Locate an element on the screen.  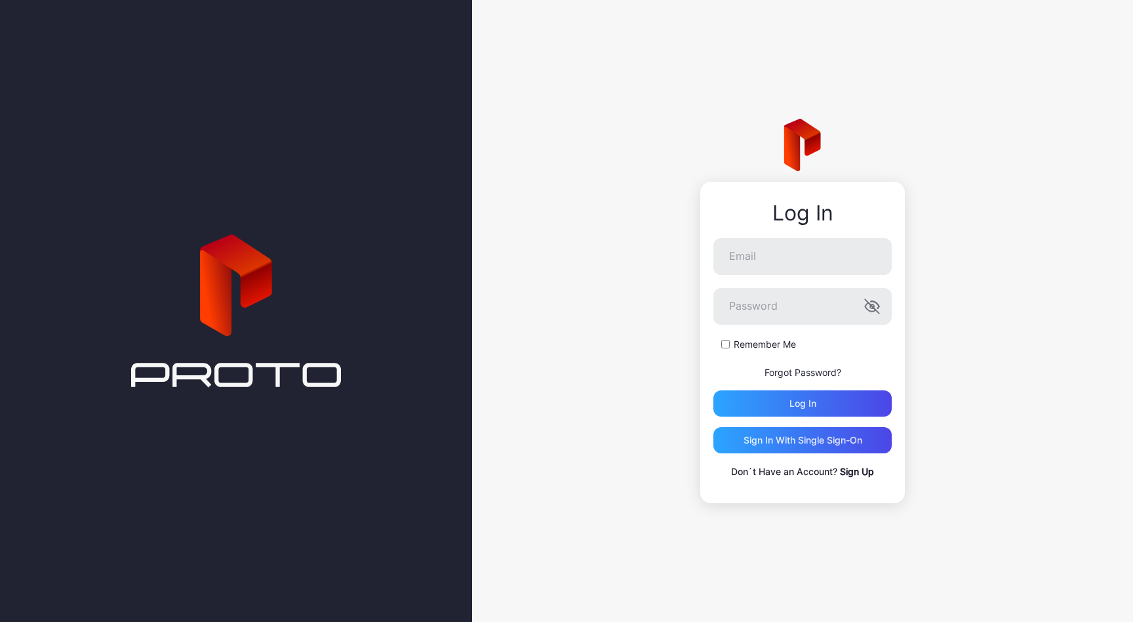
label: Remember Me is located at coordinates (765, 344).